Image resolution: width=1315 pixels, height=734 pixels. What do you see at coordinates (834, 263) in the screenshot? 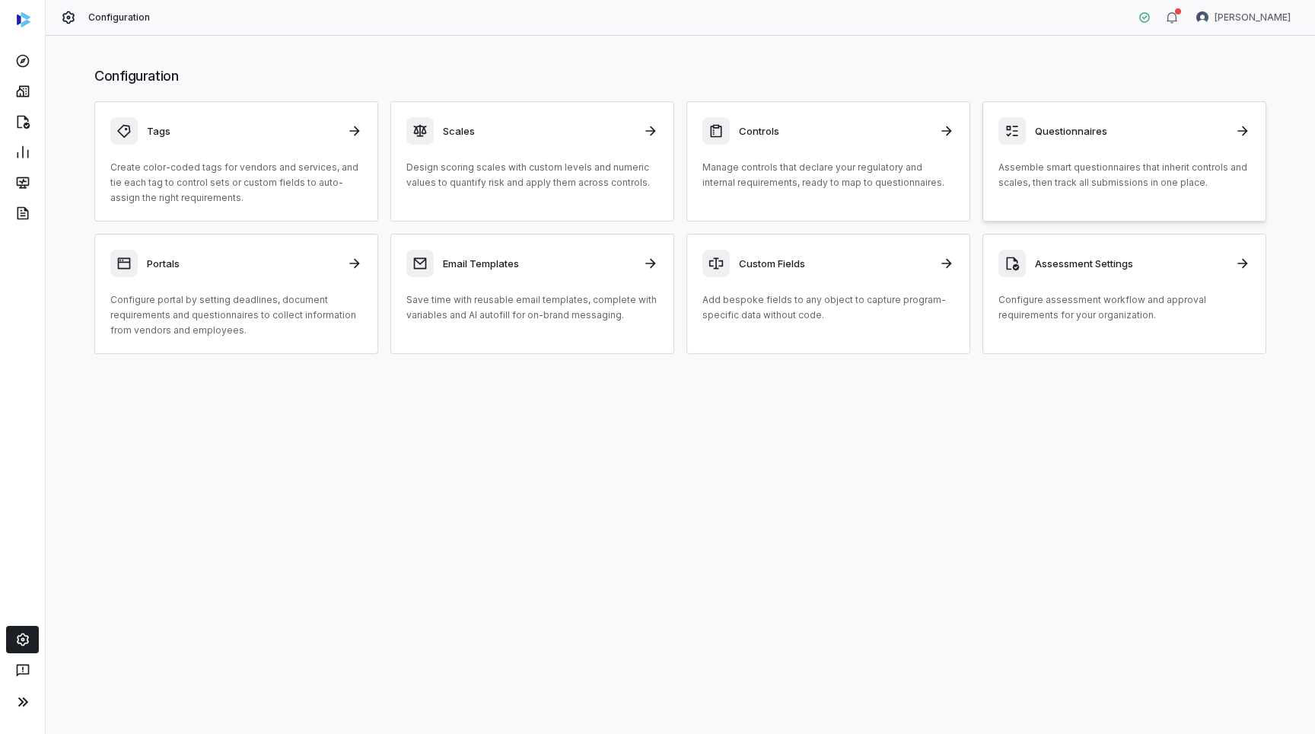
I see `h3: Custom Fields` at bounding box center [834, 263].